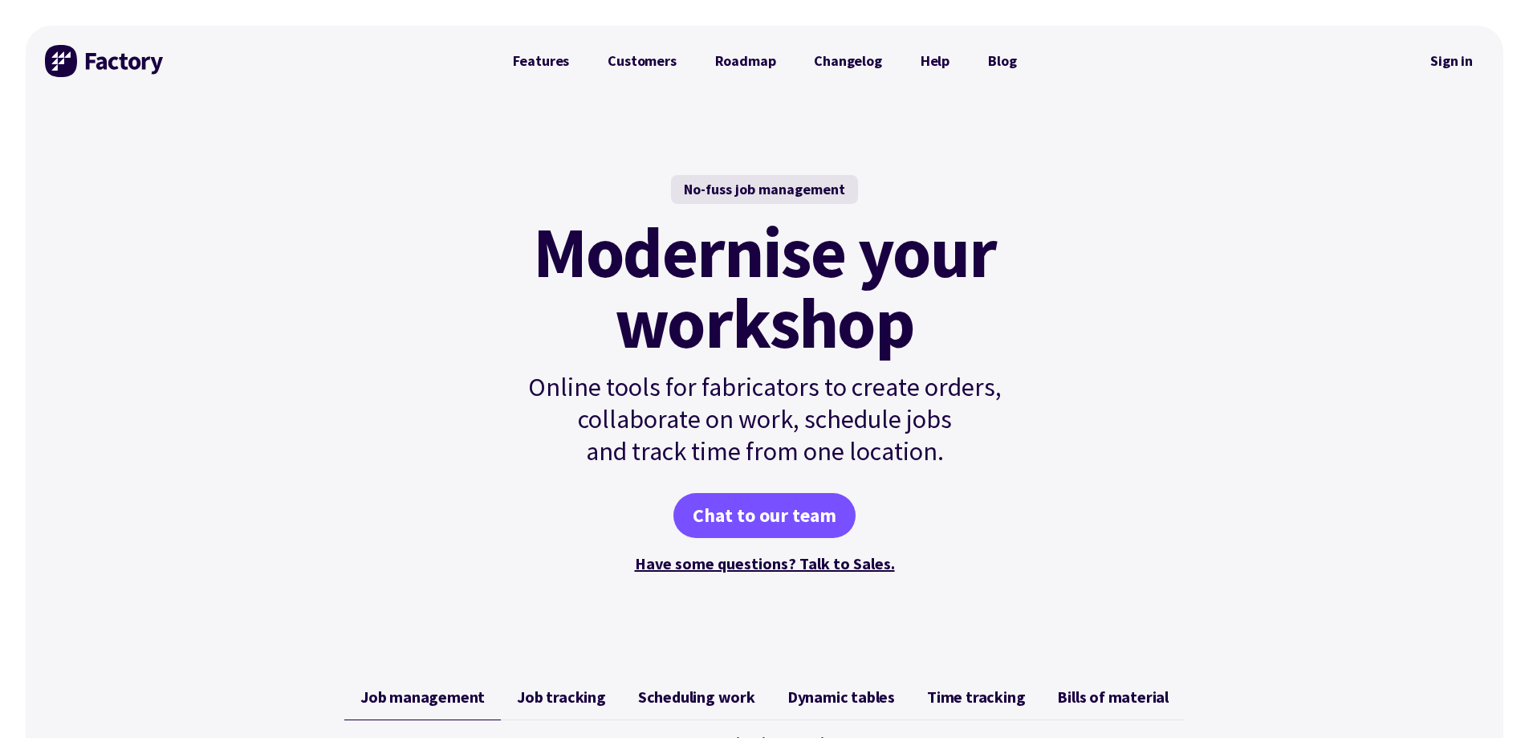 Image resolution: width=1529 pixels, height=738 pixels. Describe the element at coordinates (641, 61) in the screenshot. I see `a: Customers` at that location.